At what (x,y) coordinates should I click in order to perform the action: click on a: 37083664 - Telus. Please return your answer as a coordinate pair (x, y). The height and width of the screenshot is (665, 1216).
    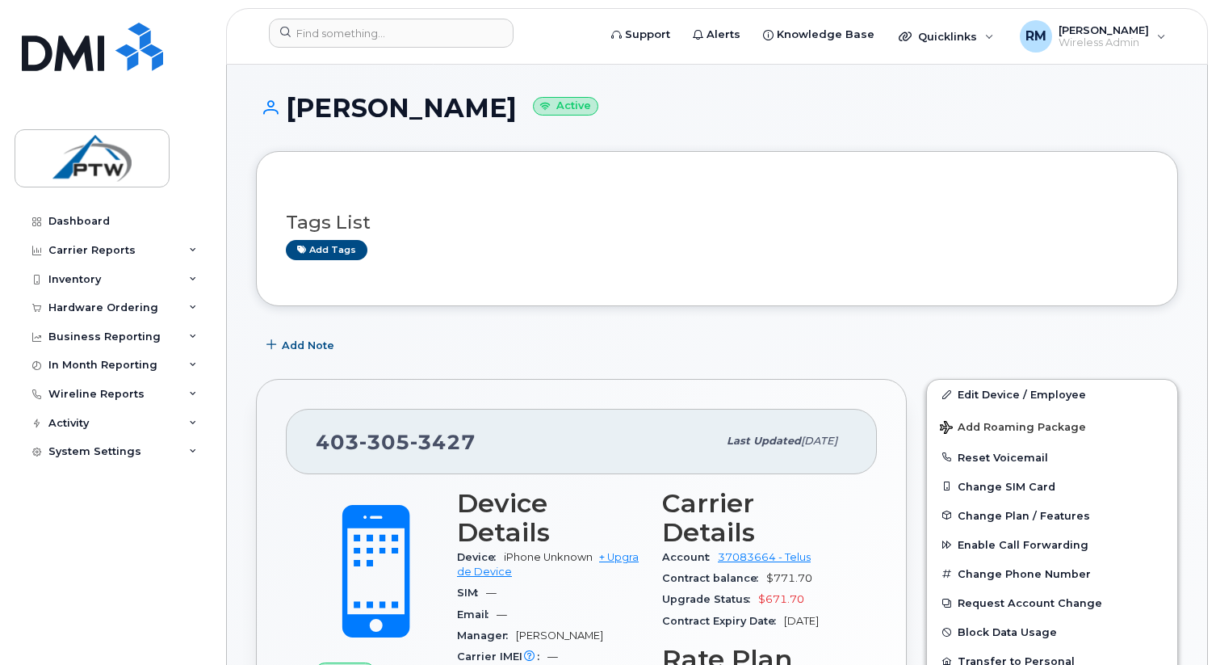
    Looking at the image, I should click on (764, 556).